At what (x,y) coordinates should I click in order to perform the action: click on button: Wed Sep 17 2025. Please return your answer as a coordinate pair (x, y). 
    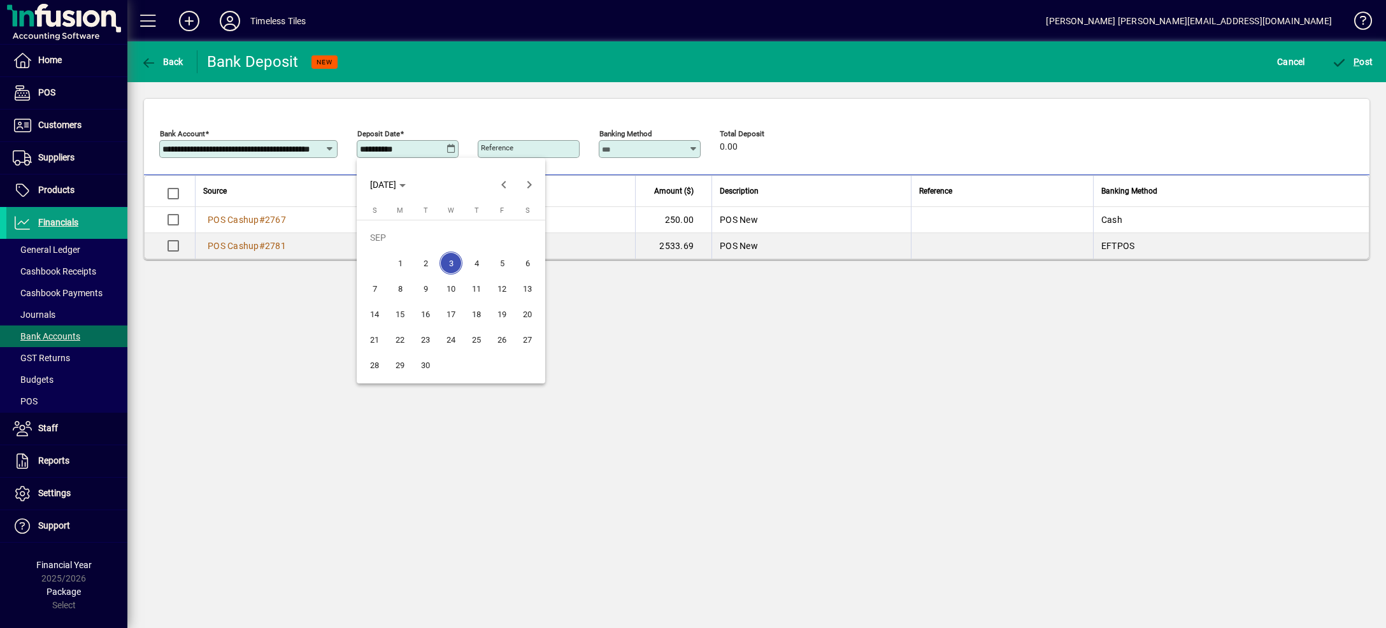
    Looking at the image, I should click on (451, 314).